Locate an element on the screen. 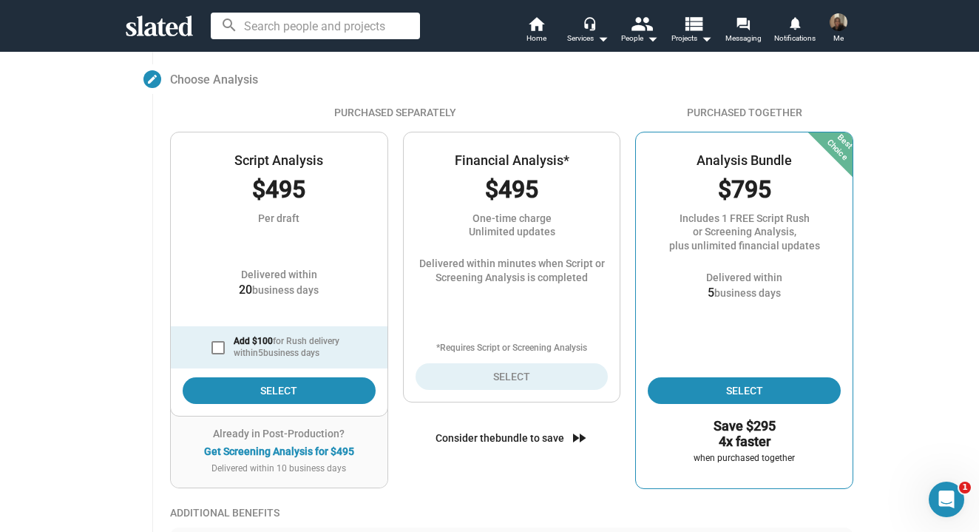 The width and height of the screenshot is (979, 532). button: Get Screening Analysis for $495 is located at coordinates (279, 451).